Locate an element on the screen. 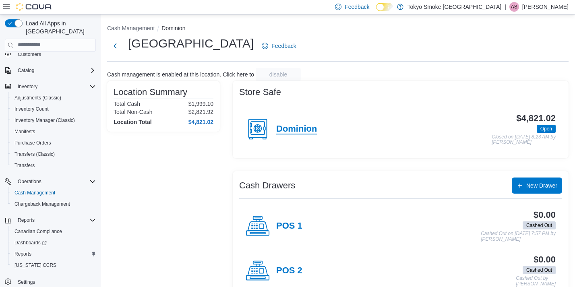 The height and width of the screenshot is (287, 575). a: Inventory Manager (Classic) is located at coordinates (45, 120).